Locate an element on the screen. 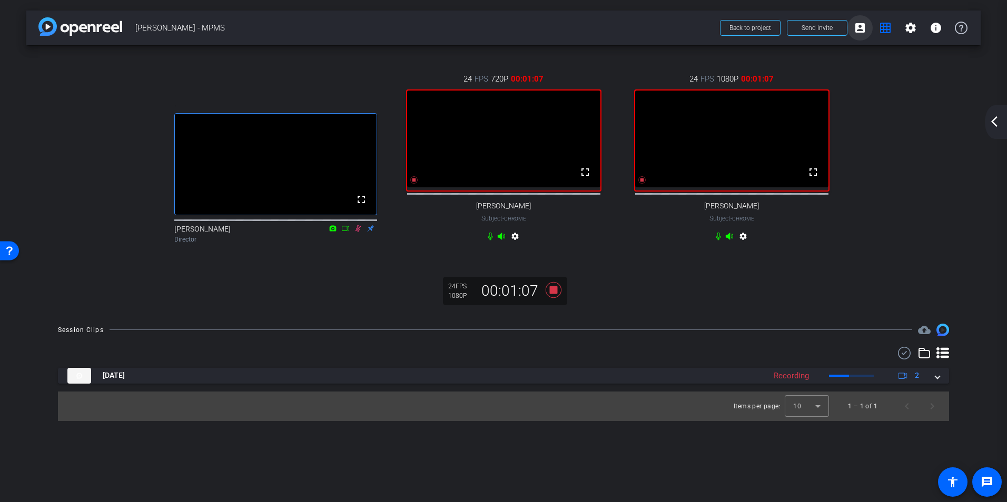  button: Send invite is located at coordinates (817, 28).